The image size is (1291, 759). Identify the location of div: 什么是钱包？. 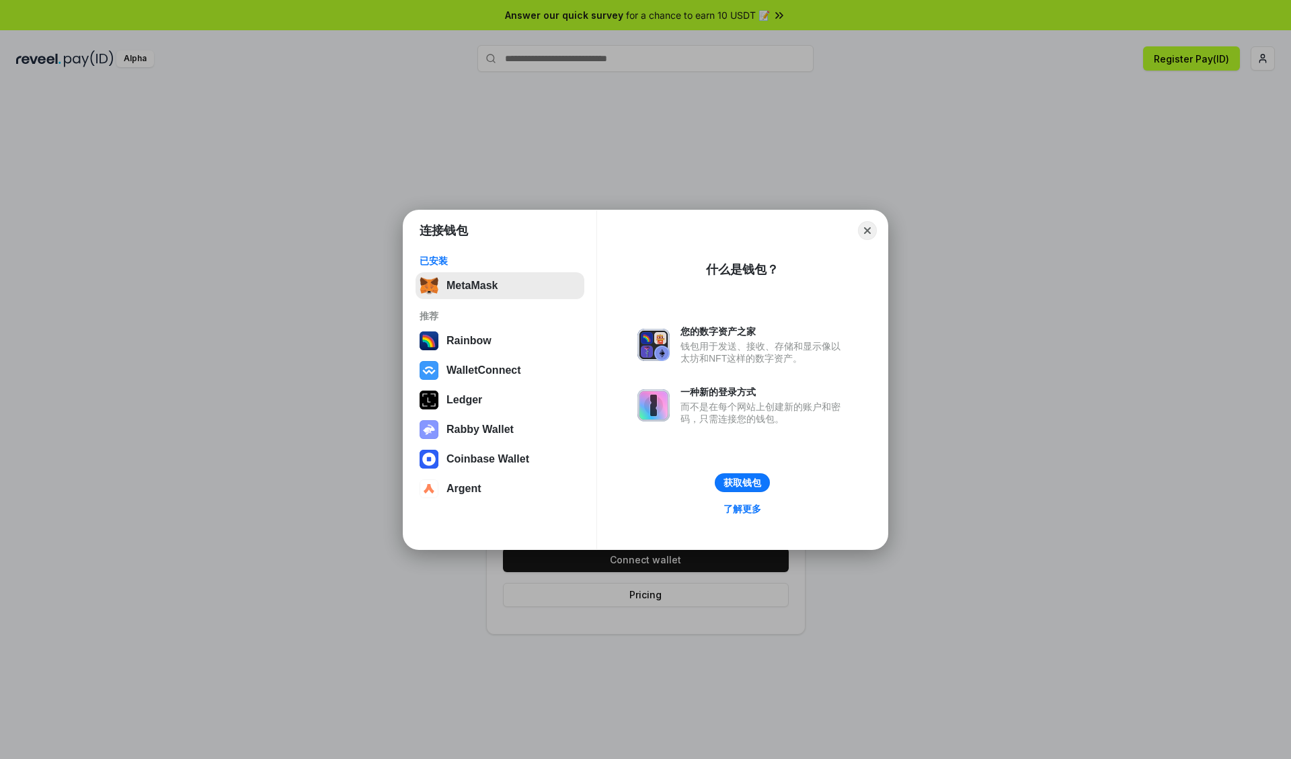
(742, 270).